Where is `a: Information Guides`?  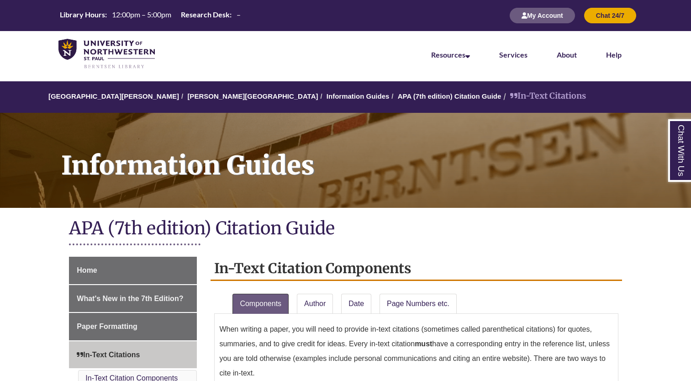 a: Information Guides is located at coordinates (358, 96).